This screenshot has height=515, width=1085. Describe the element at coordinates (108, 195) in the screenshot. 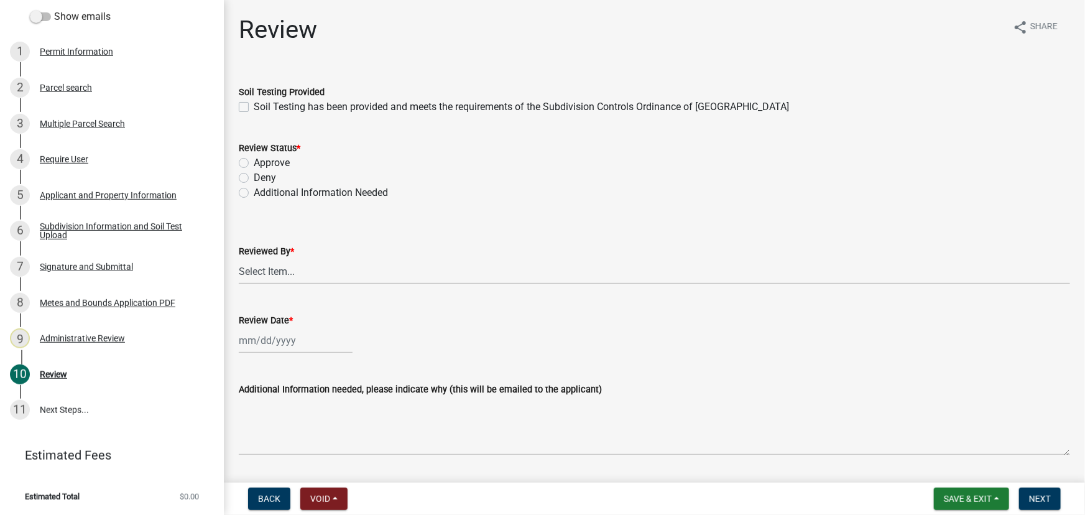

I see `div: Applicant and Property Information` at that location.